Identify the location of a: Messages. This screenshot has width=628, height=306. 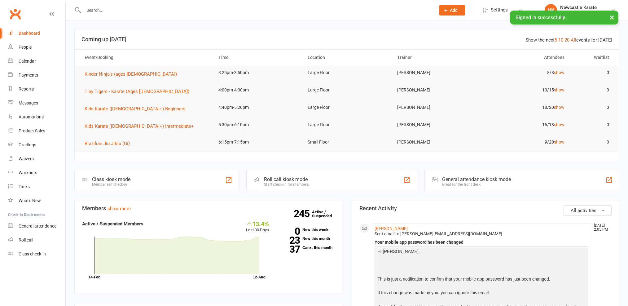
(37, 103).